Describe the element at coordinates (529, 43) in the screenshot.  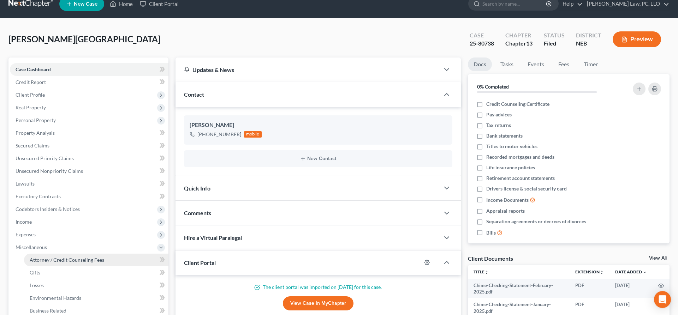
I see `span: 13` at that location.